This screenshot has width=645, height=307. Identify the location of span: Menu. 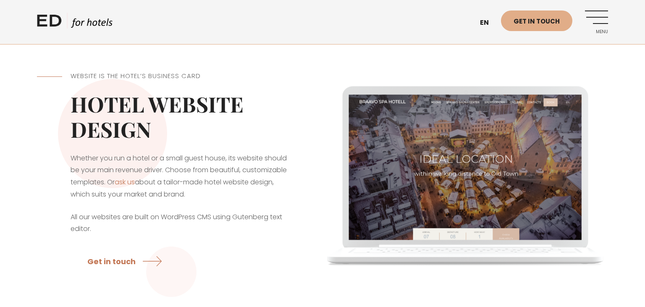
(596, 32).